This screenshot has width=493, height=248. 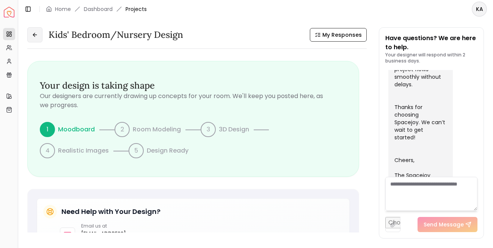 What do you see at coordinates (47, 130) in the screenshot?
I see `div: 1` at bounding box center [47, 130].